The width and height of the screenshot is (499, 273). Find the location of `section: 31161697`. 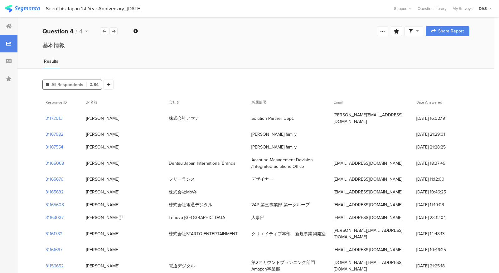

section: 31161697 is located at coordinates (54, 249).